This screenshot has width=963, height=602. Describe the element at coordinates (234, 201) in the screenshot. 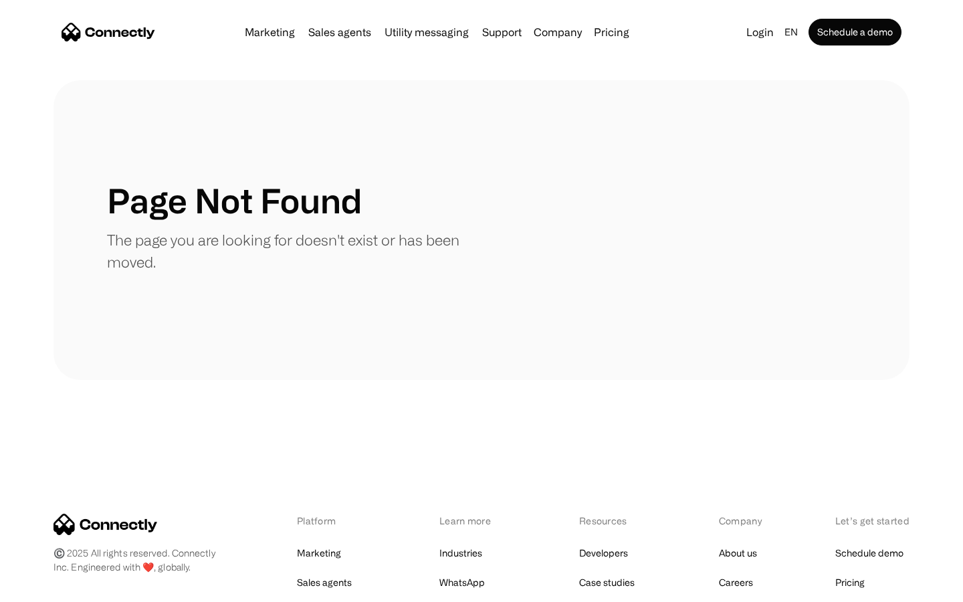

I see `h1: Page Not Found` at that location.